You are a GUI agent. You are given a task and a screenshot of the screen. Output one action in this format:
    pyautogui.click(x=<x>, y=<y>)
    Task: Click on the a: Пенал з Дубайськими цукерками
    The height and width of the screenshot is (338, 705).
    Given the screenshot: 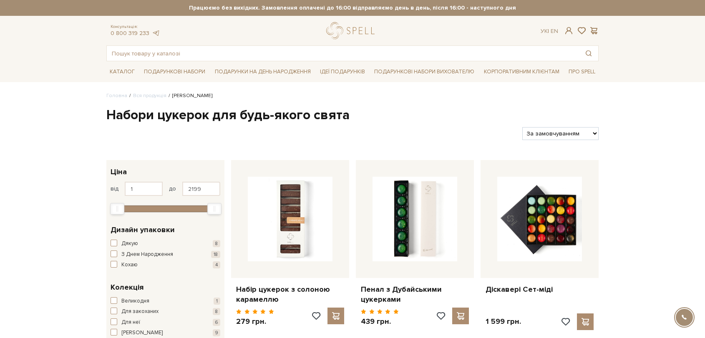 What is the action you would take?
    pyautogui.click(x=414, y=294)
    